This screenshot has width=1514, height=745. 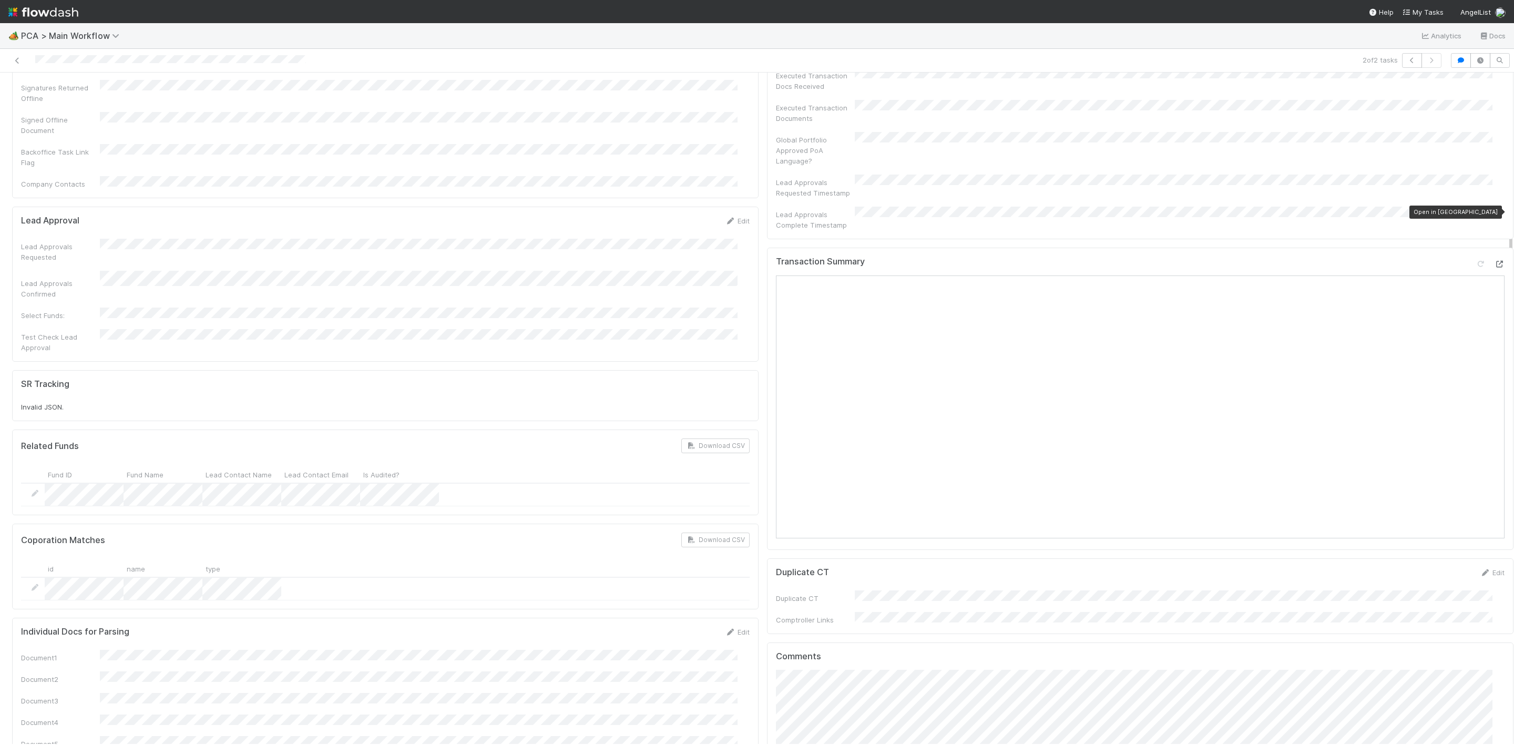 What do you see at coordinates (1492, 36) in the screenshot?
I see `a: Docs` at bounding box center [1492, 36].